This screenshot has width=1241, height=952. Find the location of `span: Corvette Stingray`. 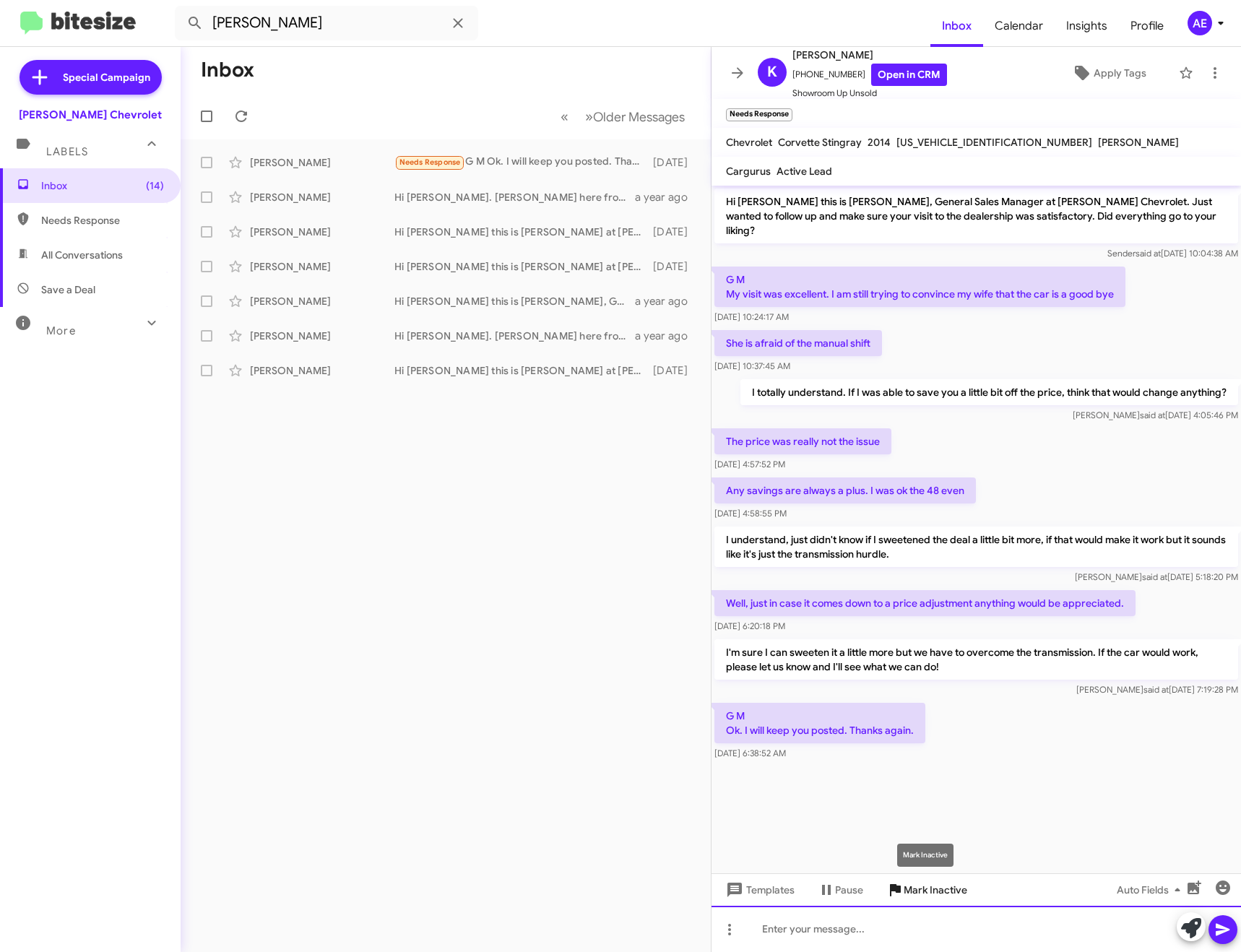

span: Corvette Stingray is located at coordinates (820, 143).